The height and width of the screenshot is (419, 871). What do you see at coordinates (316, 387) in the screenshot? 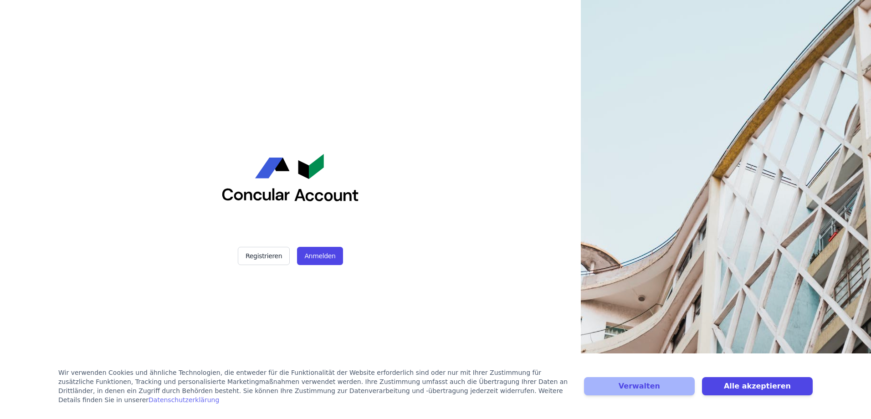
I see `div: Wir verwenden Cookies und ähnliche Technologien, die entweder für die Funktionalität der Website ...` at bounding box center [316, 387].